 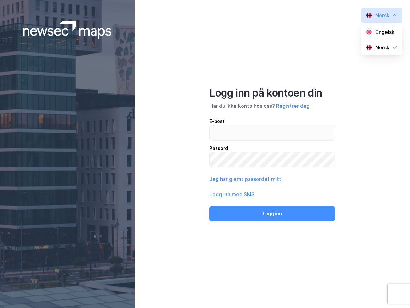 I want to click on button: Logg inn med SMS, so click(x=232, y=194).